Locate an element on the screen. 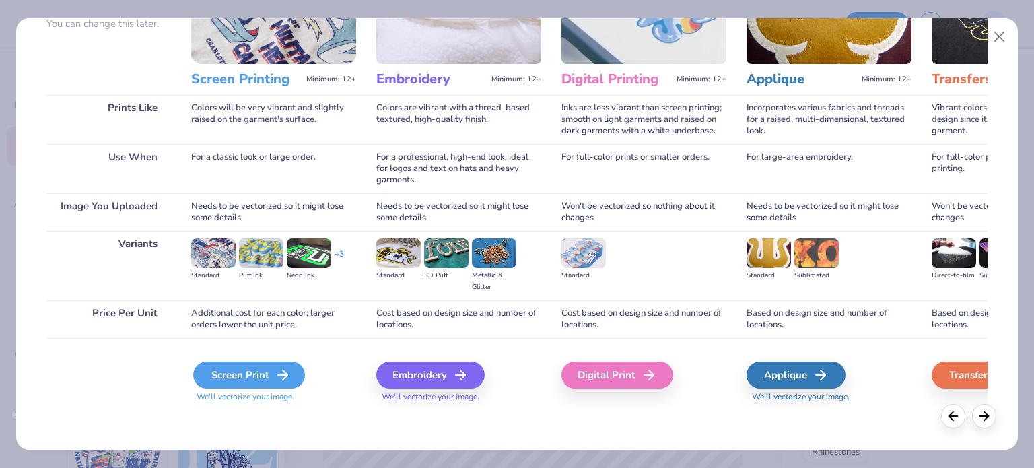 The width and height of the screenshot is (1034, 468). div: Colors will be very vibrant and slightly raised on the garment's surface. is located at coordinates (273, 119).